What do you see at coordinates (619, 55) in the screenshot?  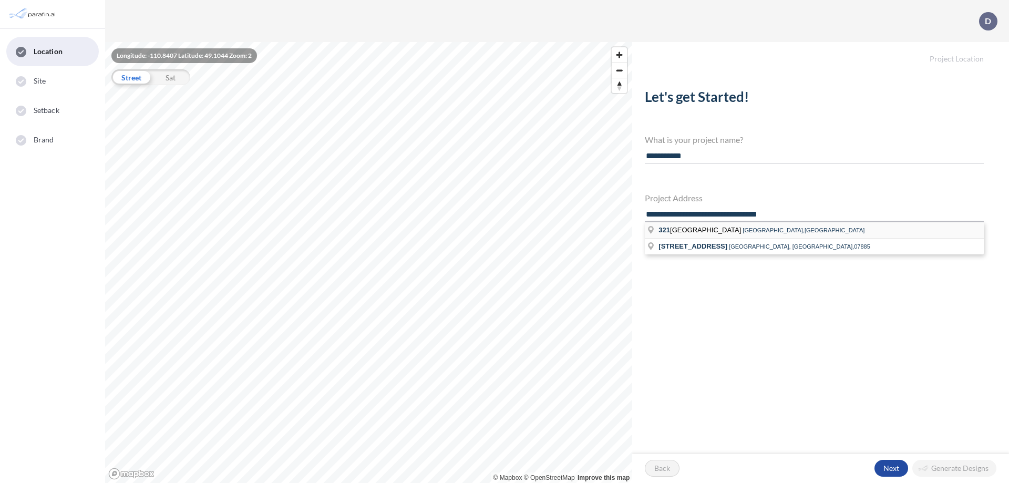 I see `span: Zoom in` at bounding box center [619, 55].